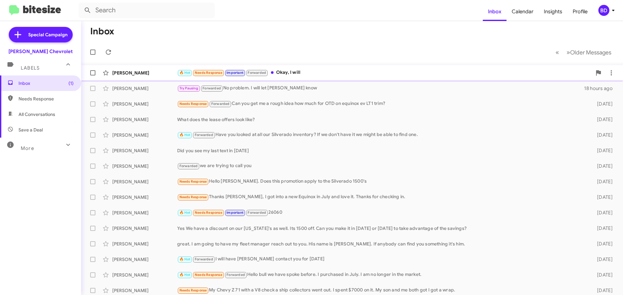 This screenshot has height=295, width=623. What do you see at coordinates (553, 12) in the screenshot?
I see `a: Insights` at bounding box center [553, 12].